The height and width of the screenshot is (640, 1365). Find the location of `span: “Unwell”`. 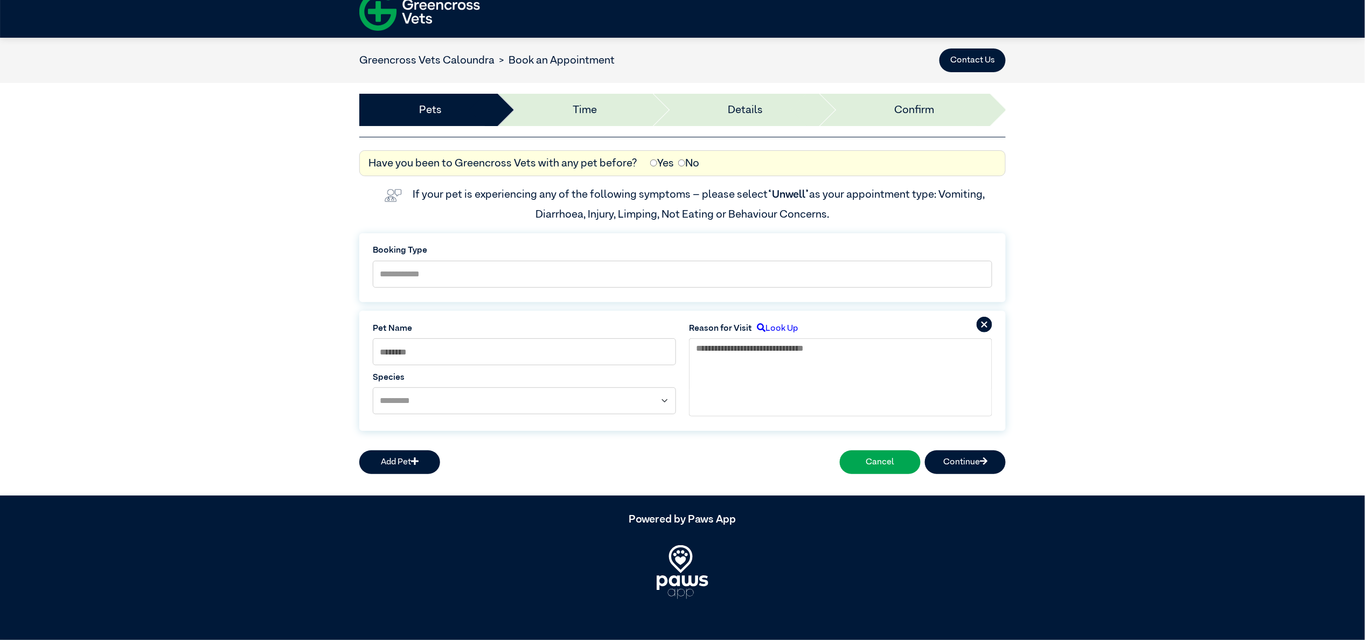

span: “Unwell” is located at coordinates (788, 194).